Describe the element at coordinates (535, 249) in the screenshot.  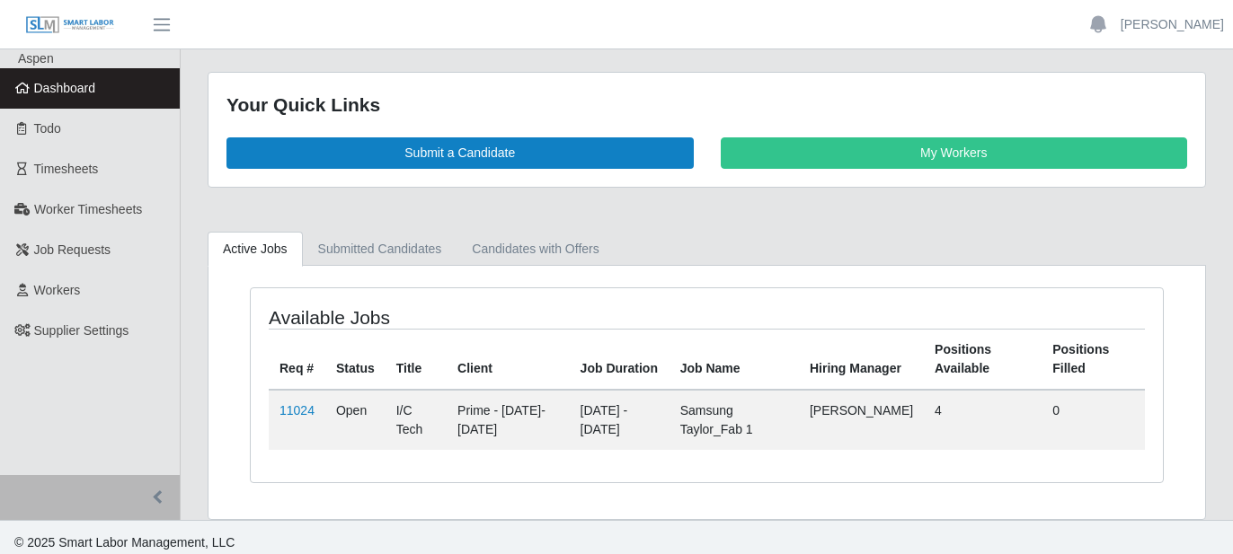
I see `a: Candidates with Offers` at that location.